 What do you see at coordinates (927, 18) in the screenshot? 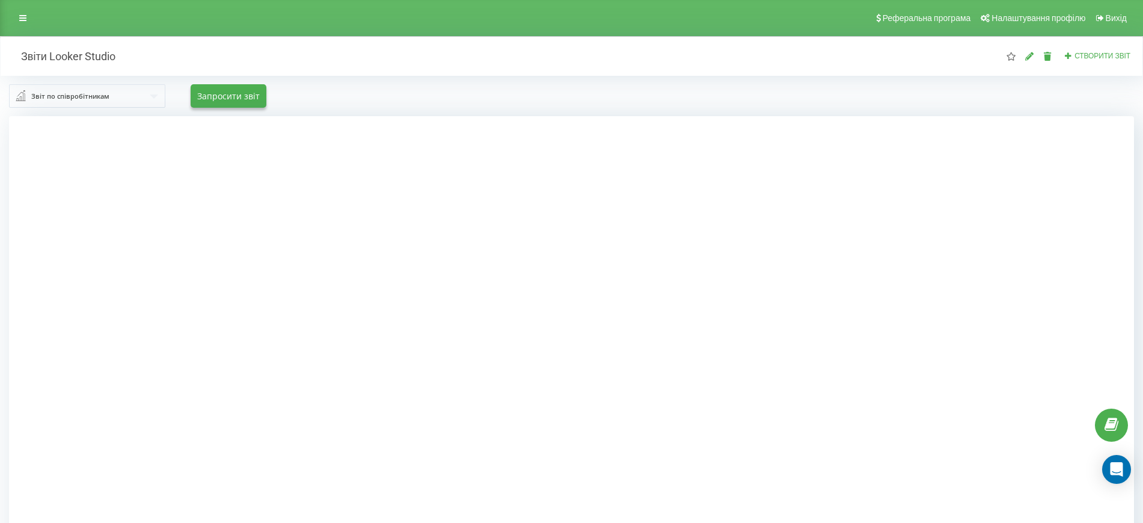
I see `span: Реферальна програма` at bounding box center [927, 18].